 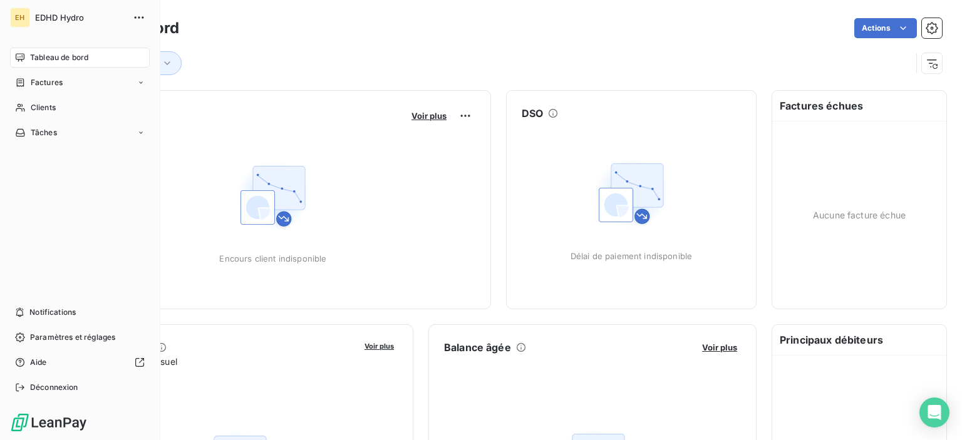 What do you see at coordinates (59, 58) in the screenshot?
I see `span: Tableau de bord` at bounding box center [59, 58].